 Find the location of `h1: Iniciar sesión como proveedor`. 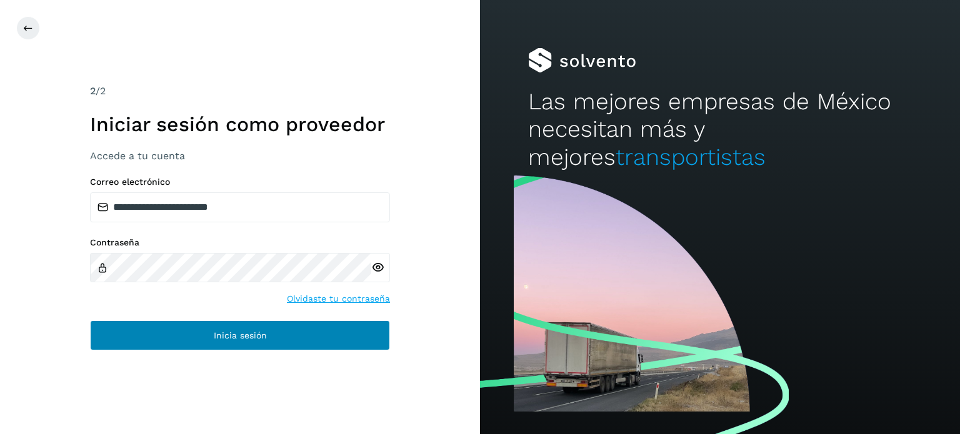

h1: Iniciar sesión como proveedor is located at coordinates (240, 124).